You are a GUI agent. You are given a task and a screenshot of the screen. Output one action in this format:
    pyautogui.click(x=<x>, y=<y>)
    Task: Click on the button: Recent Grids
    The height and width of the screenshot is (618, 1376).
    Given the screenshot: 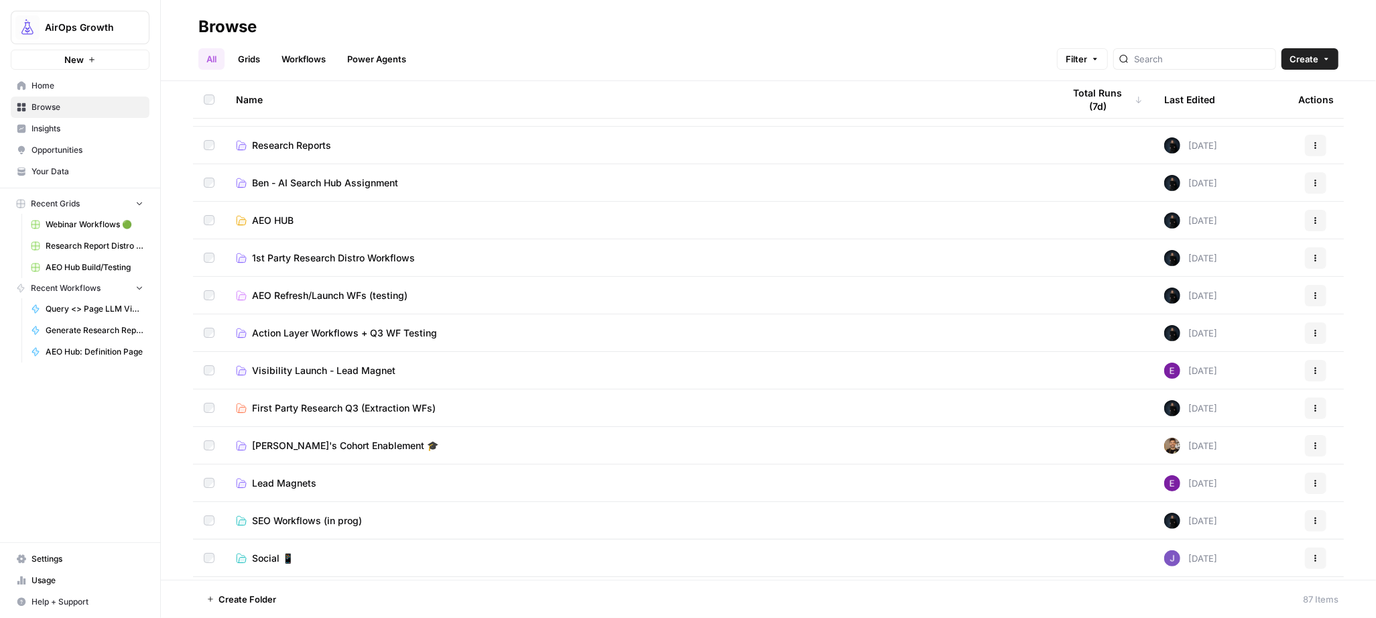 What is the action you would take?
    pyautogui.click(x=80, y=204)
    